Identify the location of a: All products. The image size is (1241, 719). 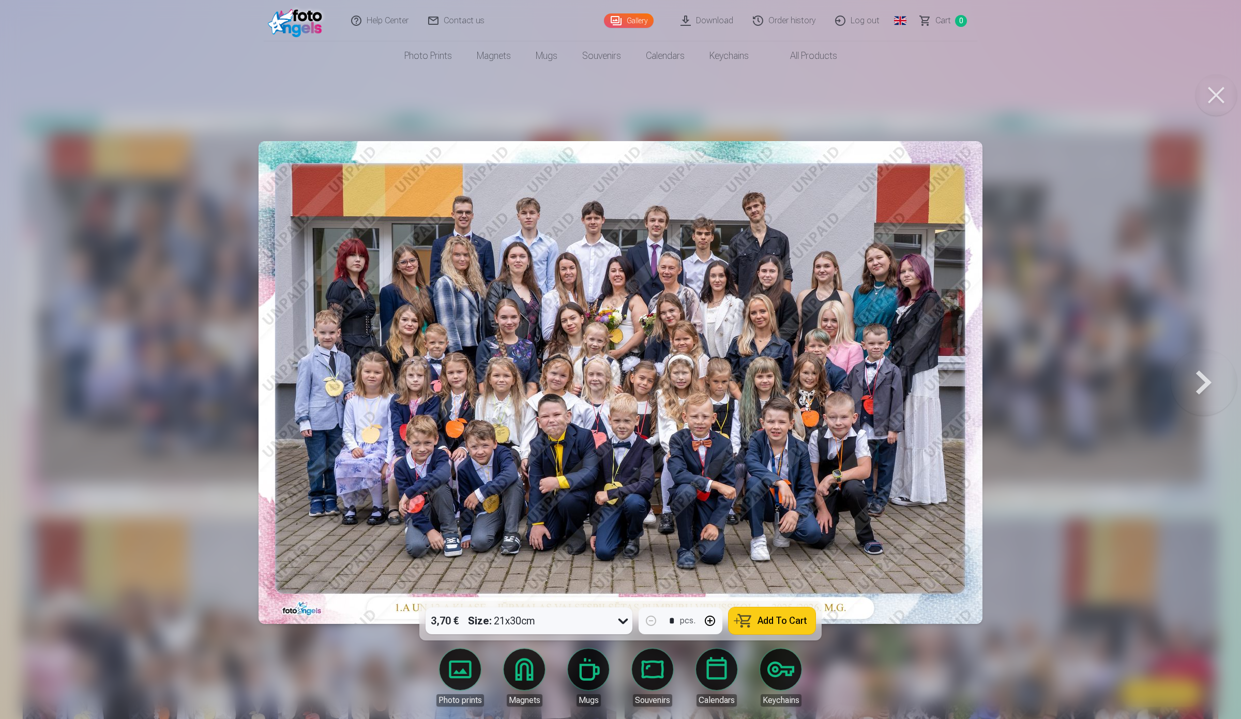
(805, 56).